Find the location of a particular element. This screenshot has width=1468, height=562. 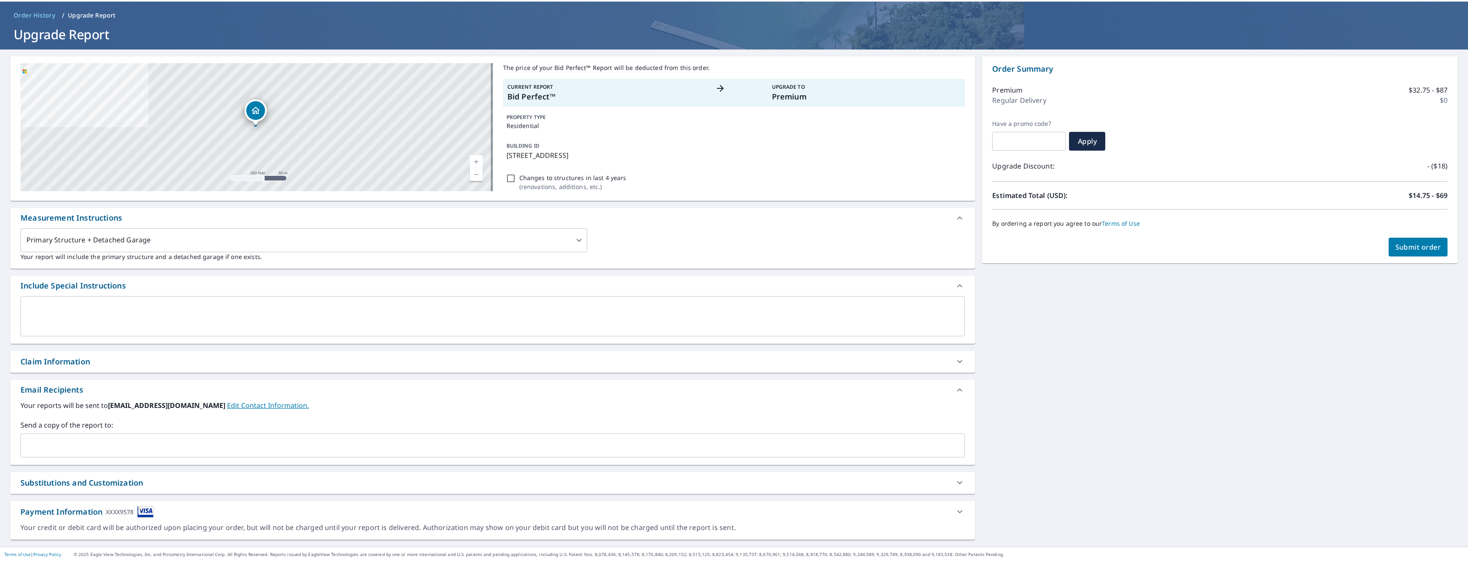

label: Your reports will be sent to is located at coordinates (492, 405).